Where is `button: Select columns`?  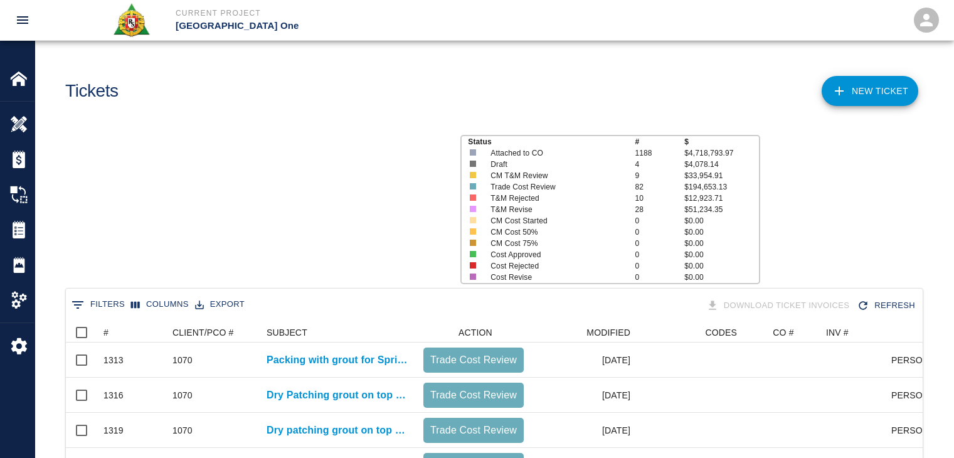 button: Select columns is located at coordinates (160, 304).